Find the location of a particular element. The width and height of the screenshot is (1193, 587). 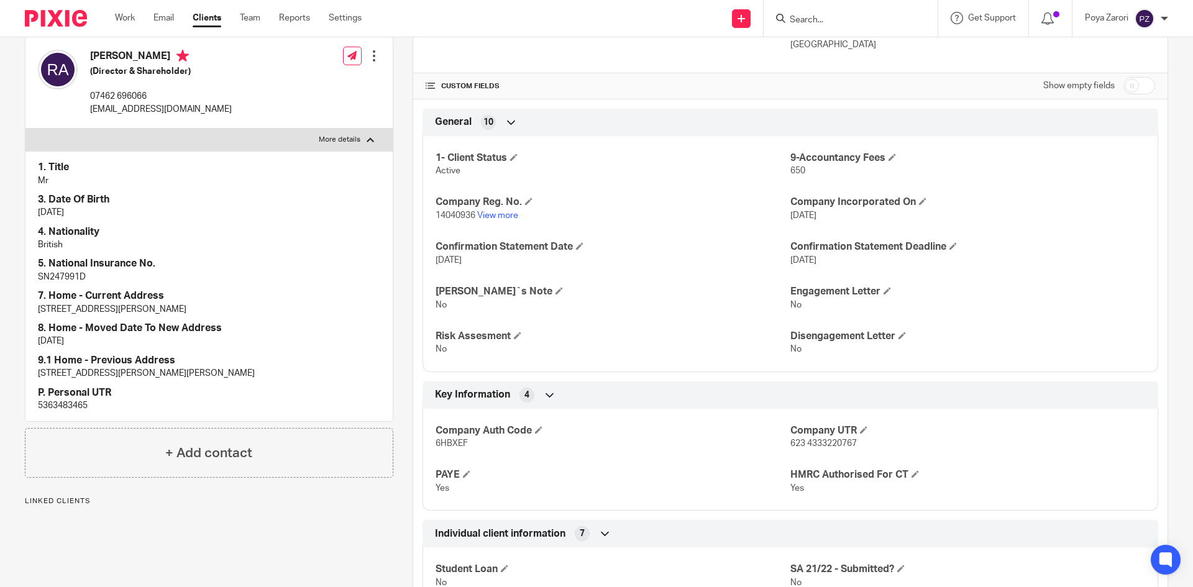

h4: Confirmation Statement Deadline is located at coordinates (968, 247).